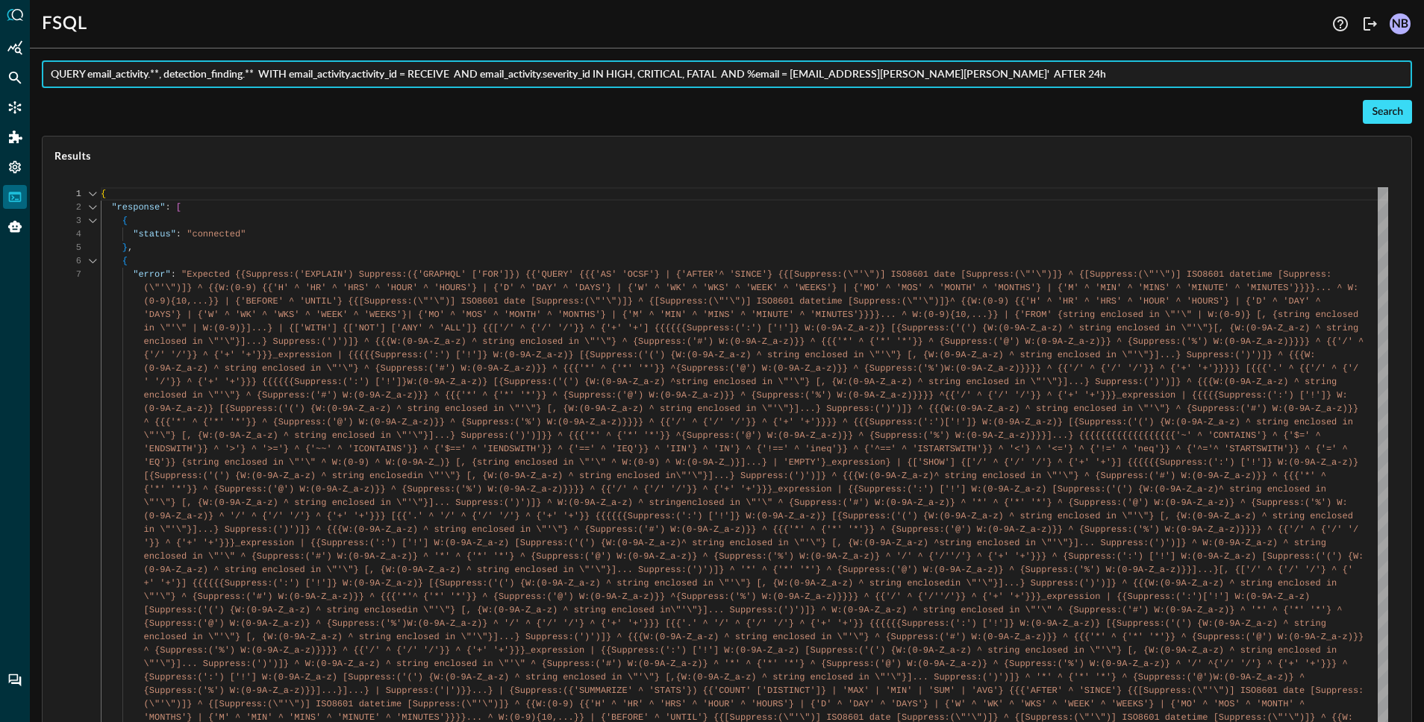 The width and height of the screenshot is (1424, 722). Describe the element at coordinates (1081, 449) in the screenshot. I see `span: SWITH'}} ^ '<'} ^ '<='} ^ {'!=' ^ 'neq'}} ^ {'^='` at that location.